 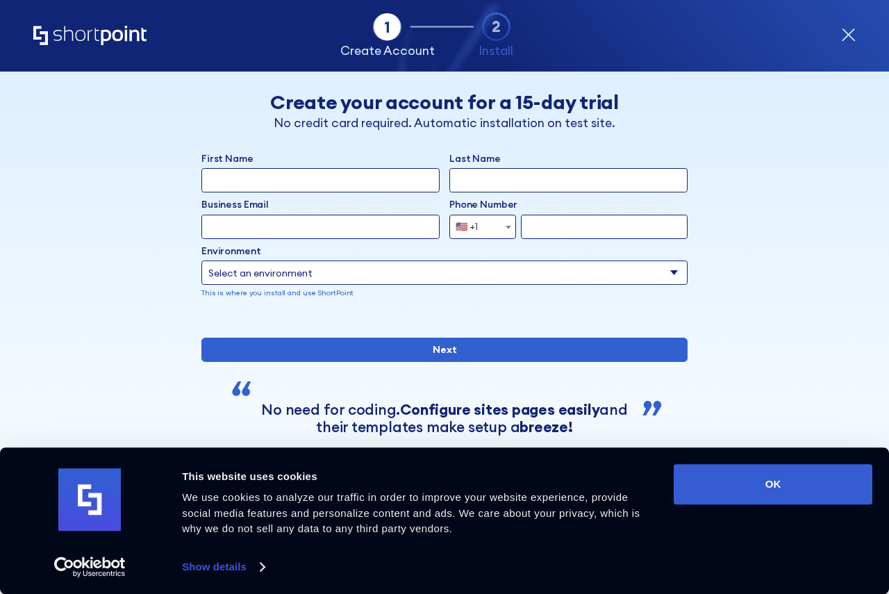 I want to click on a: Usercentrics Cookiebot - opens in a new window, so click(x=90, y=567).